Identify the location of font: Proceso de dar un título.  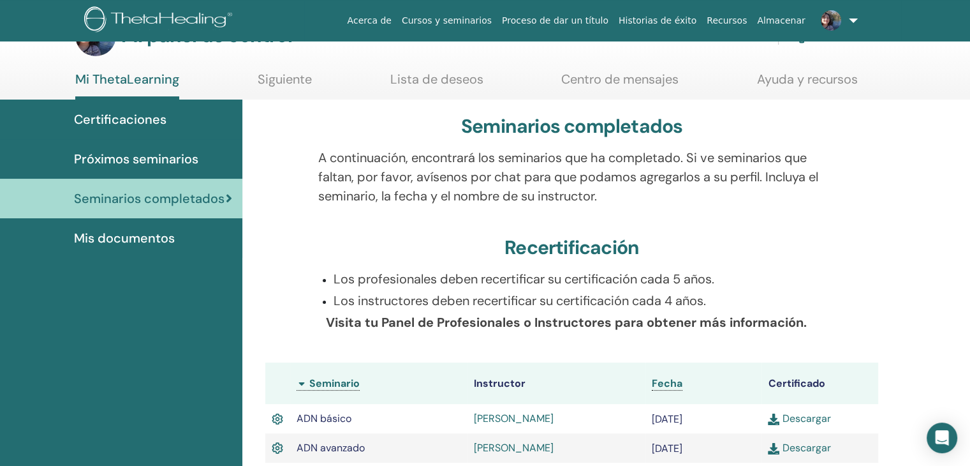
(555, 20).